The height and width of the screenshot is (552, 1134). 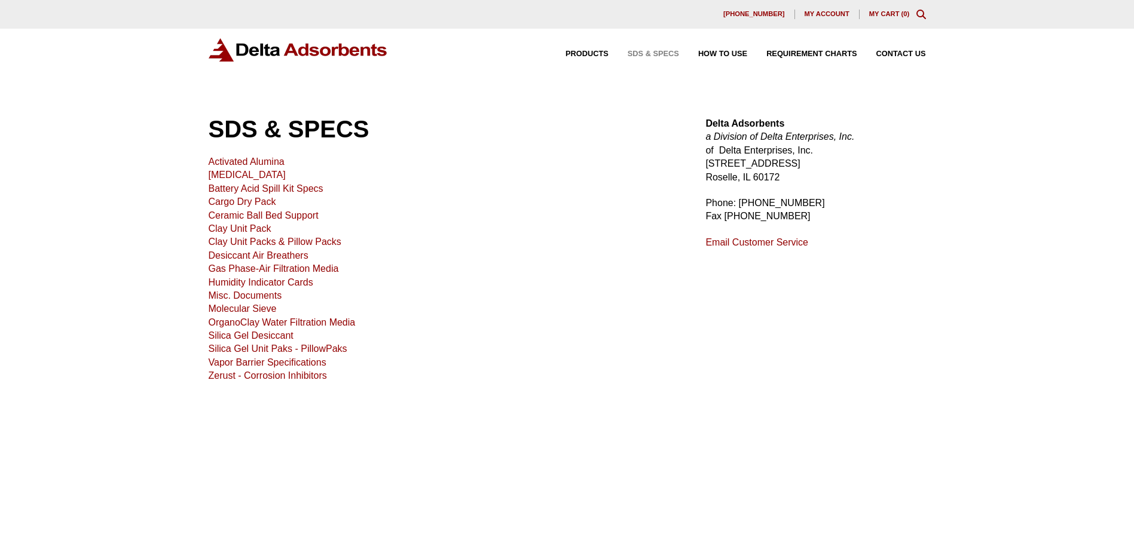 What do you see at coordinates (274, 268) in the screenshot?
I see `a: Gas Phase-Air Filtration Media` at bounding box center [274, 268].